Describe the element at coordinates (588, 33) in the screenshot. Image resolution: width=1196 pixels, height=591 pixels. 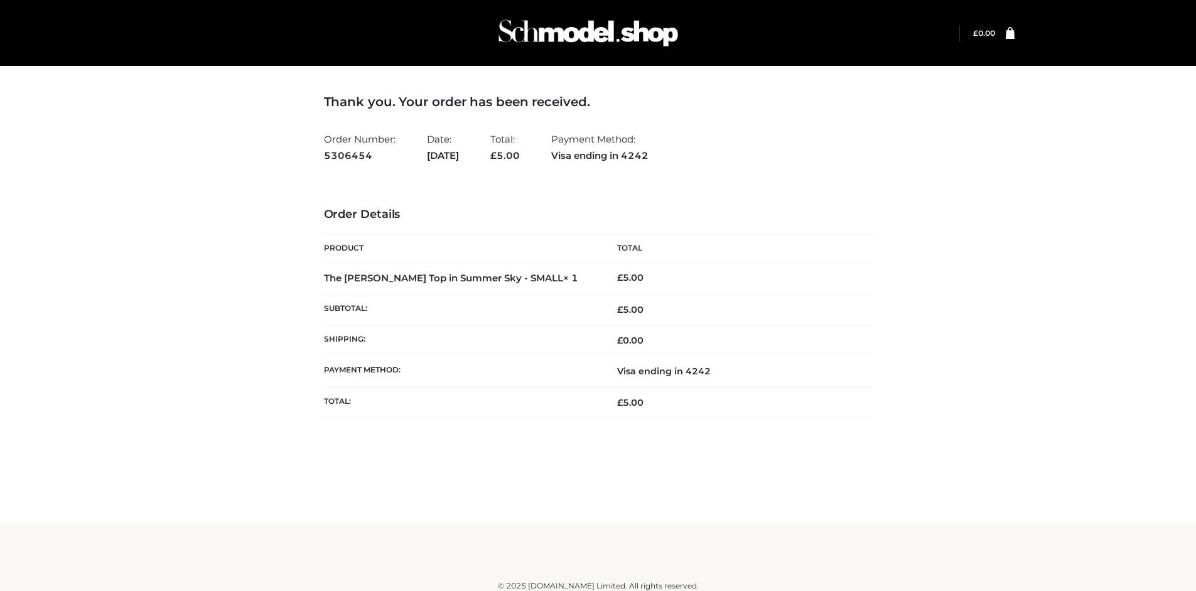
I see `img: Schmodel Admin 964` at that location.